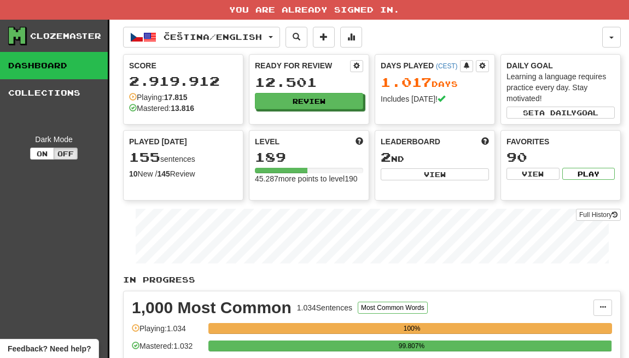 The image size is (629, 358). I want to click on button: Seta dailygoal, so click(561, 113).